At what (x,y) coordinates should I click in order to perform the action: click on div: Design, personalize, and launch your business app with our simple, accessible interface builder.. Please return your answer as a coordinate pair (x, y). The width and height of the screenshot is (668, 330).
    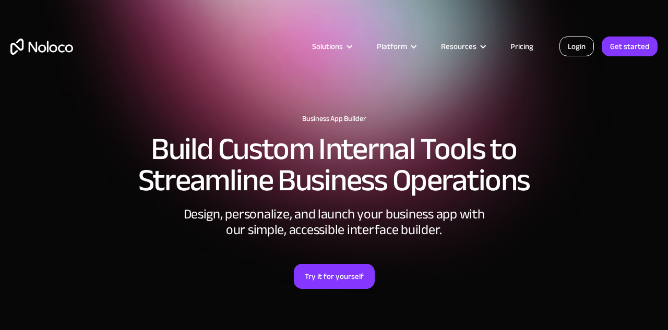
    Looking at the image, I should click on (334, 222).